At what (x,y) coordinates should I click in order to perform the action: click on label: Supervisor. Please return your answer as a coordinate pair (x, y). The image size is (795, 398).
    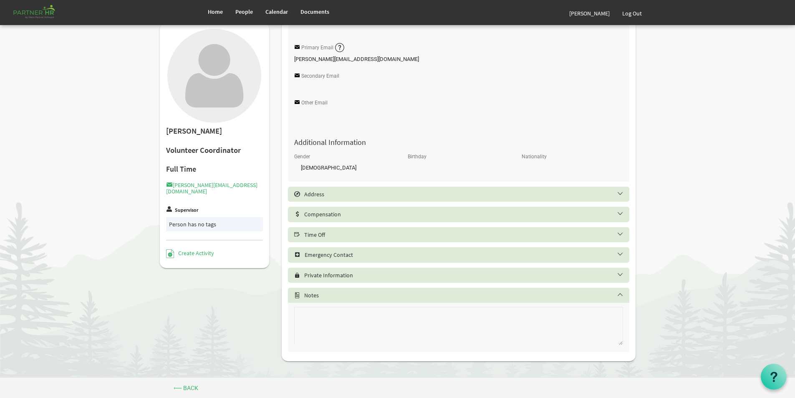
    Looking at the image, I should click on (186, 210).